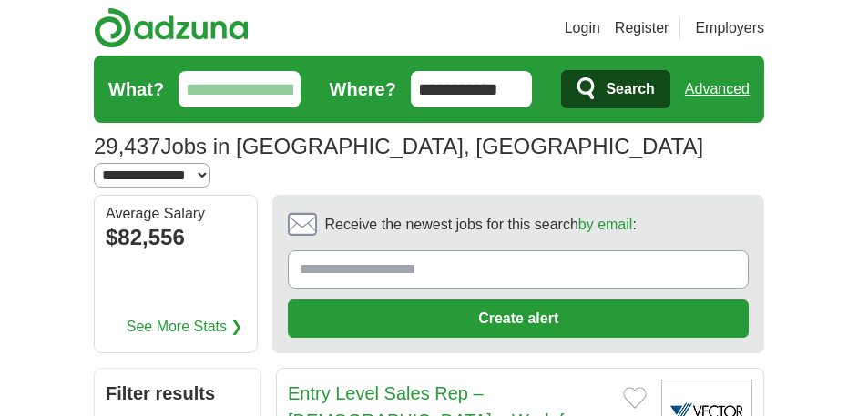  I want to click on a: by email, so click(606, 224).